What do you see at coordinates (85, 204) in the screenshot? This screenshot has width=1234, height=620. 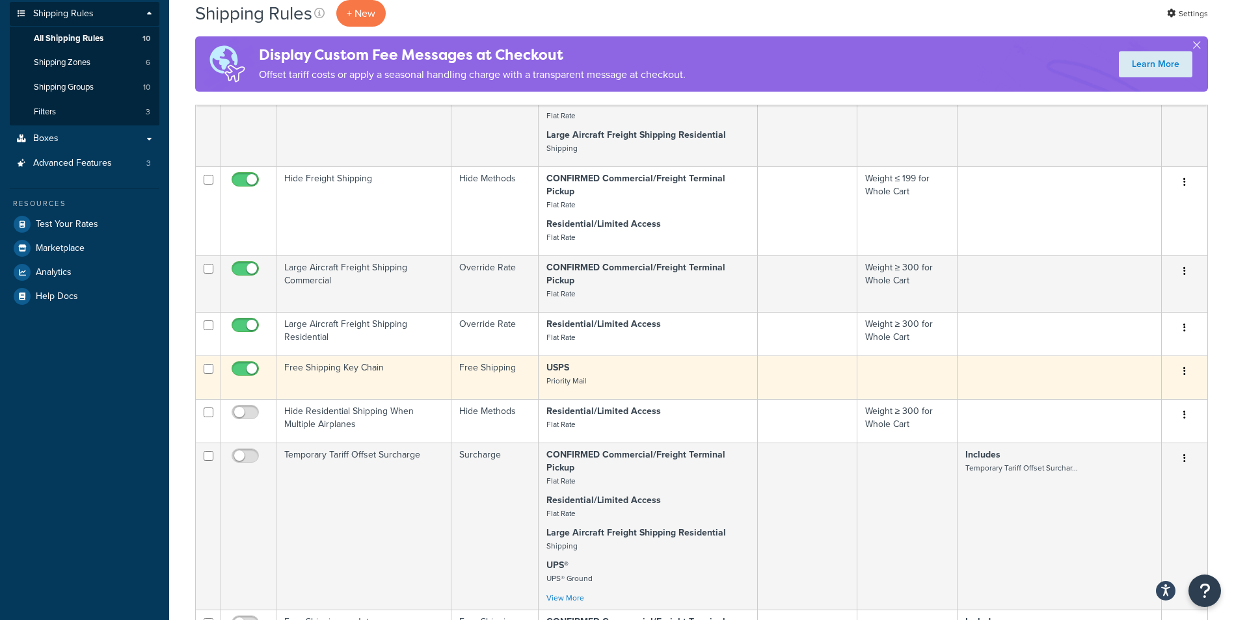 I see `div: Resources` at bounding box center [85, 204].